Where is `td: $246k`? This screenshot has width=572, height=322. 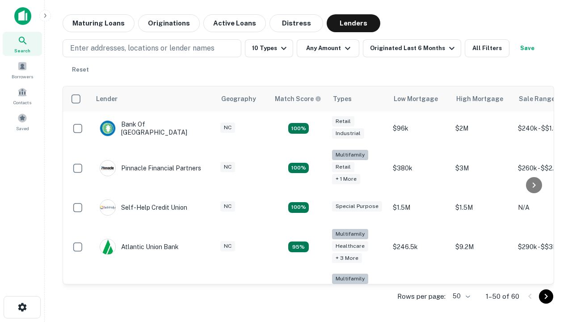 td: $246k is located at coordinates (420, 291).